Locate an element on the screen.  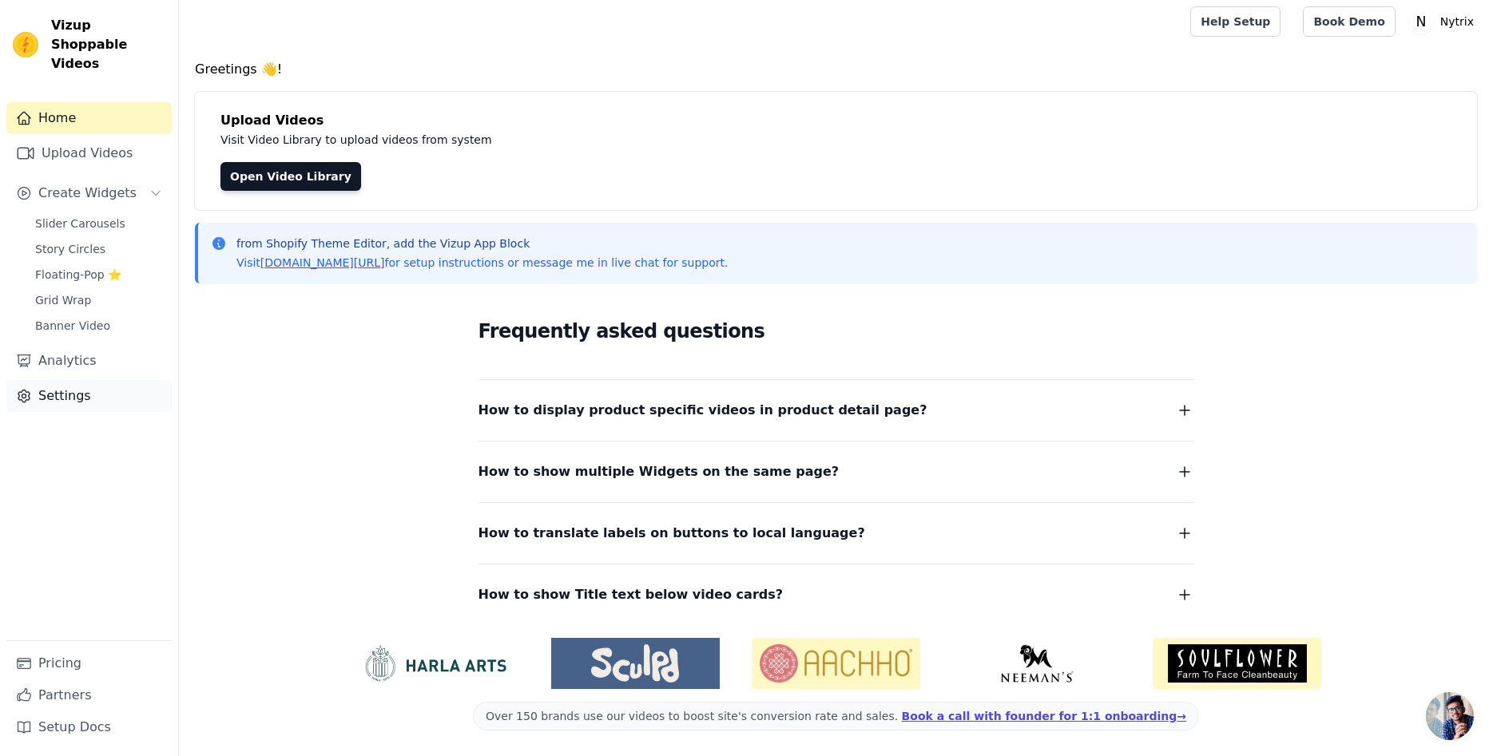
button: N Nytrix is located at coordinates (1444, 22).